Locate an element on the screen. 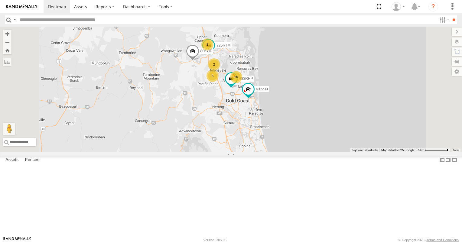 This screenshot has height=243, width=462. label: Search Query is located at coordinates (15, 20).